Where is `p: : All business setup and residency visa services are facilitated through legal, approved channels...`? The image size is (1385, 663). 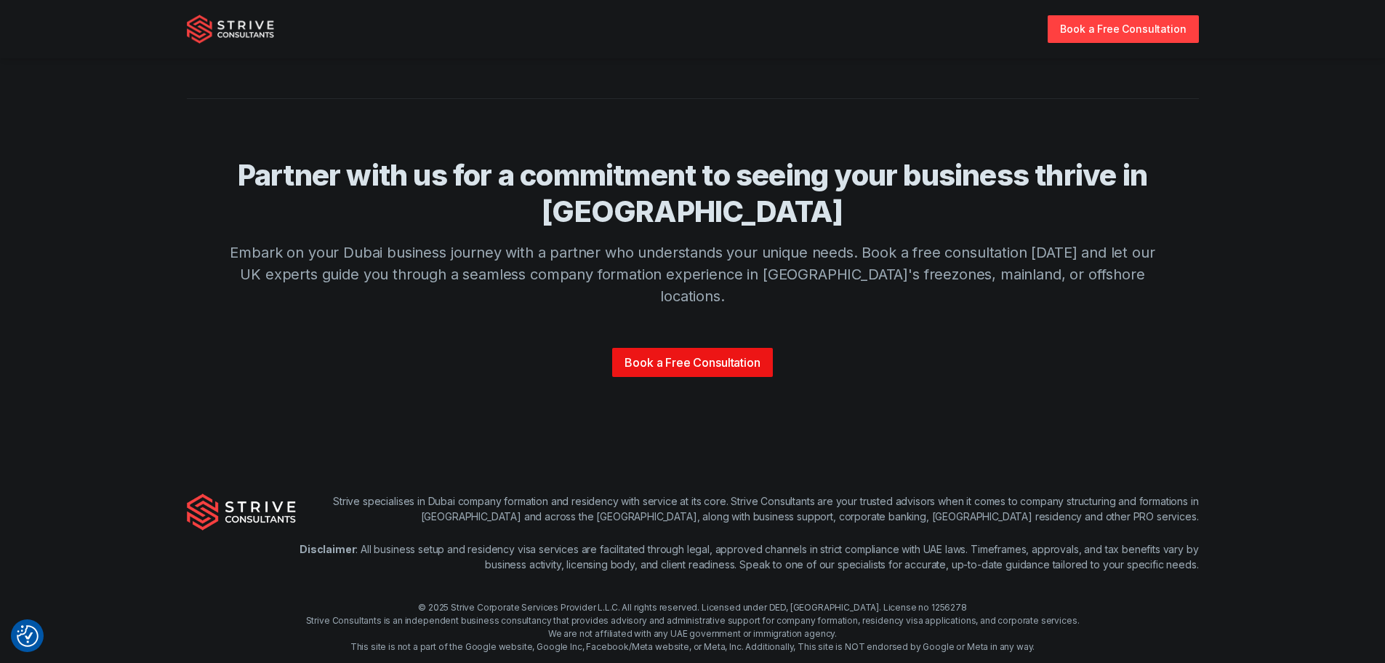
p: : All business setup and residency visa services are facilitated through legal, approved channels... is located at coordinates (748, 556).